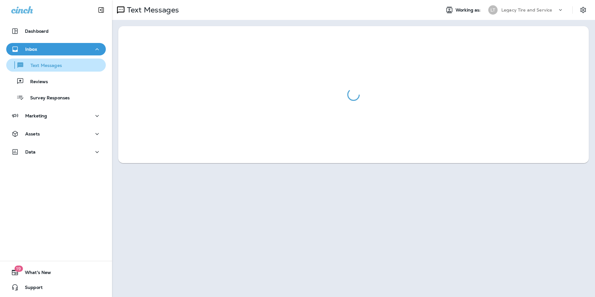 This screenshot has width=595, height=297. I want to click on button: Marketing, so click(56, 116).